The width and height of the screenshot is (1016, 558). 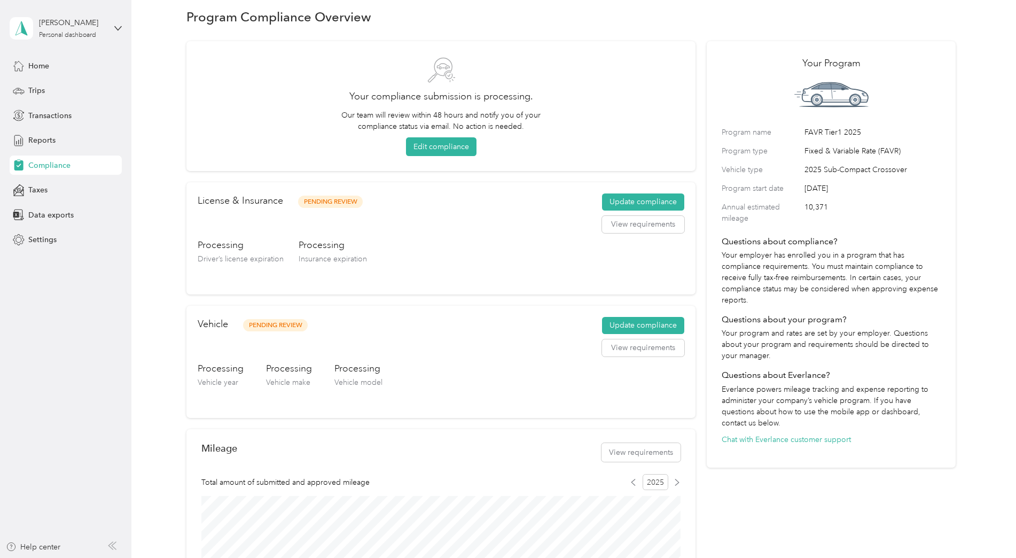 I want to click on span: Data exports, so click(x=51, y=215).